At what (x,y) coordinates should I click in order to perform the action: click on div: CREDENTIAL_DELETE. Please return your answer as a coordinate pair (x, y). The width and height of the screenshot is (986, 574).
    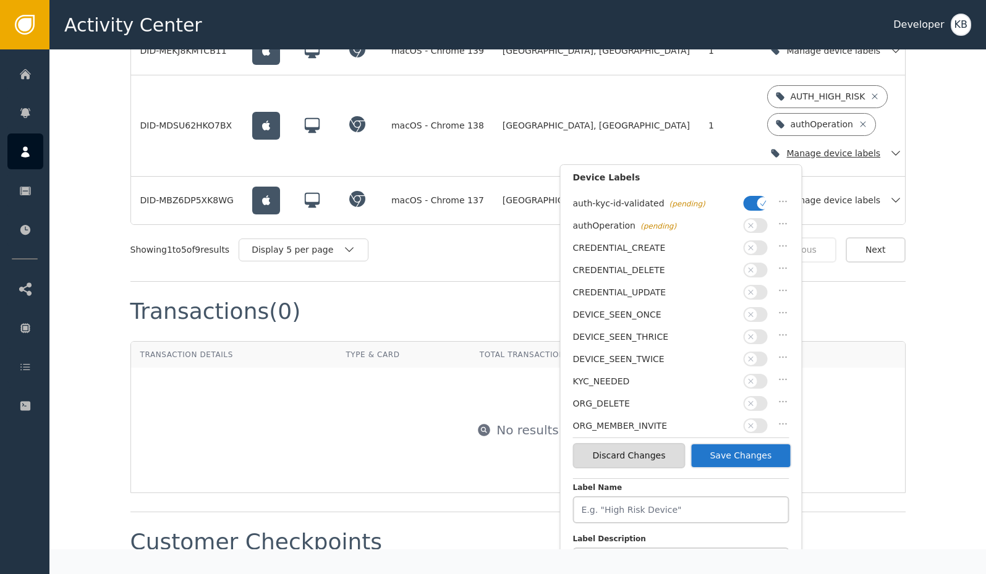
    Looking at the image, I should click on (655, 270).